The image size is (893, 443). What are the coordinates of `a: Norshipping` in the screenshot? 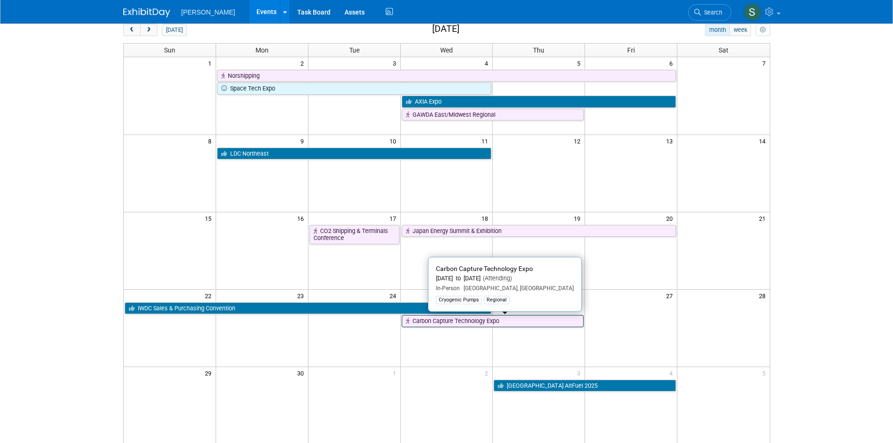 It's located at (446, 76).